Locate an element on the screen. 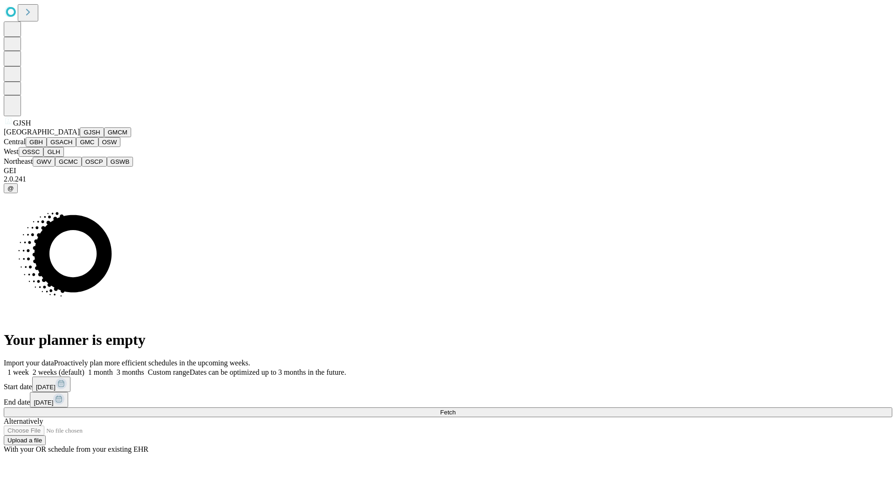 The width and height of the screenshot is (896, 504). button: GSACH is located at coordinates (61, 142).